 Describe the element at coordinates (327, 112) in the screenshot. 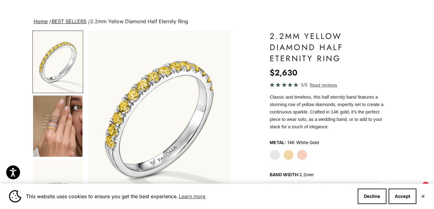

I see `span: Classic and timeless, this half eternity band features a stunning row of yellow diamonds, expertl...` at that location.